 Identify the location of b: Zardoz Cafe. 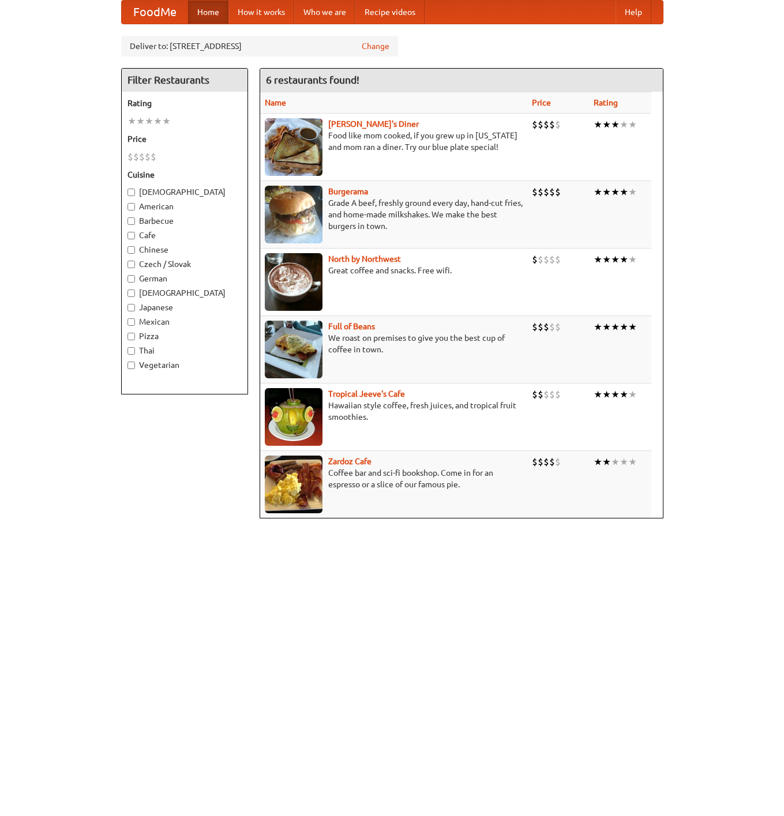
(350, 462).